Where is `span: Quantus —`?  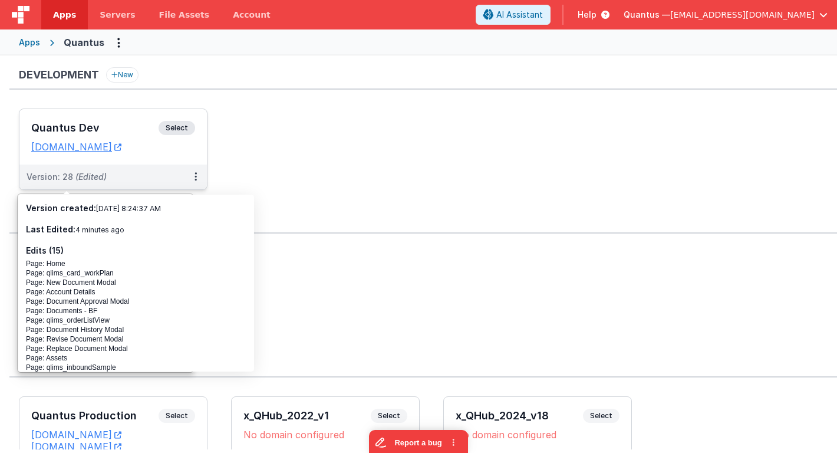 span: Quantus — is located at coordinates (647, 15).